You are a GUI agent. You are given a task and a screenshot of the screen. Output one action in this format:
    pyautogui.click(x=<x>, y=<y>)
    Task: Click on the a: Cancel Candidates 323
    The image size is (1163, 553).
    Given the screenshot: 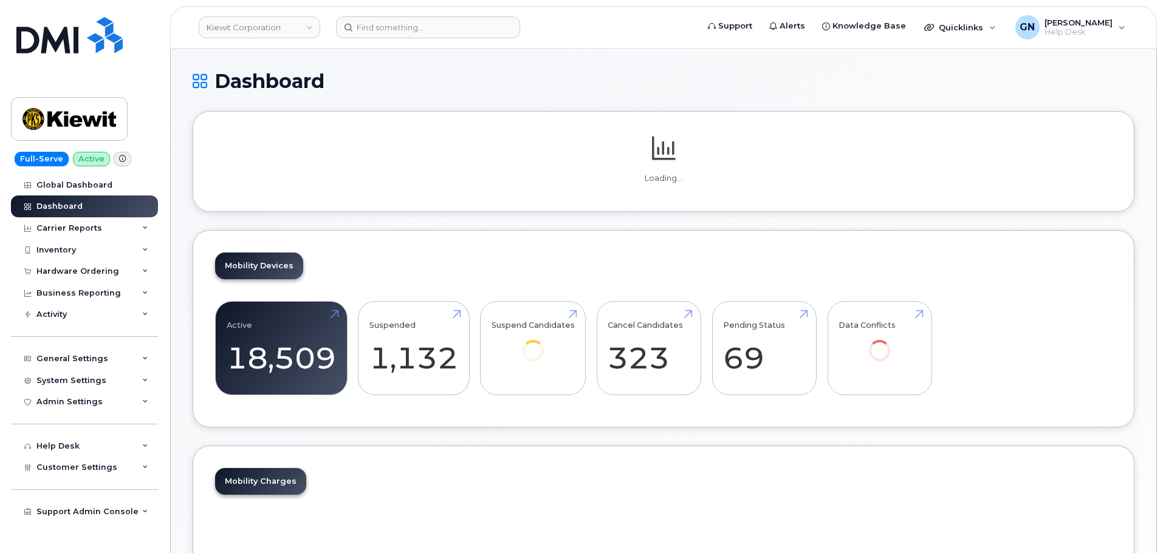 What is the action you would take?
    pyautogui.click(x=648, y=349)
    